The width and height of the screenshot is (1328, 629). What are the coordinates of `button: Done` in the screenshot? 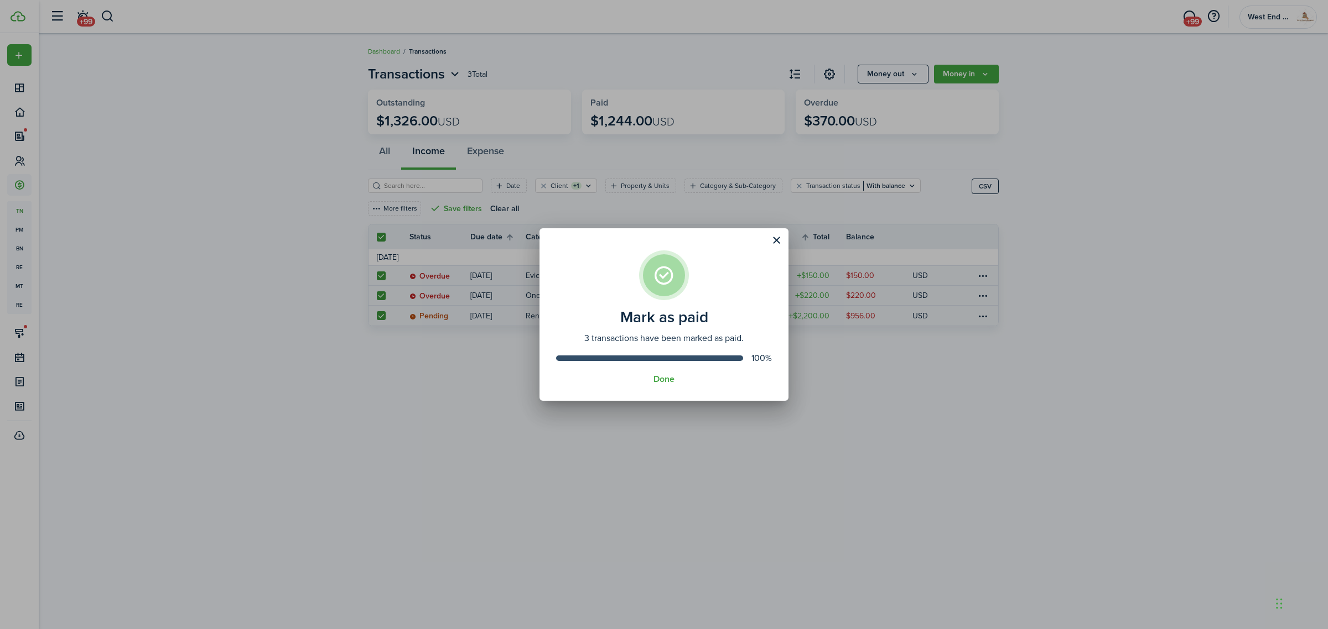 It's located at (664, 379).